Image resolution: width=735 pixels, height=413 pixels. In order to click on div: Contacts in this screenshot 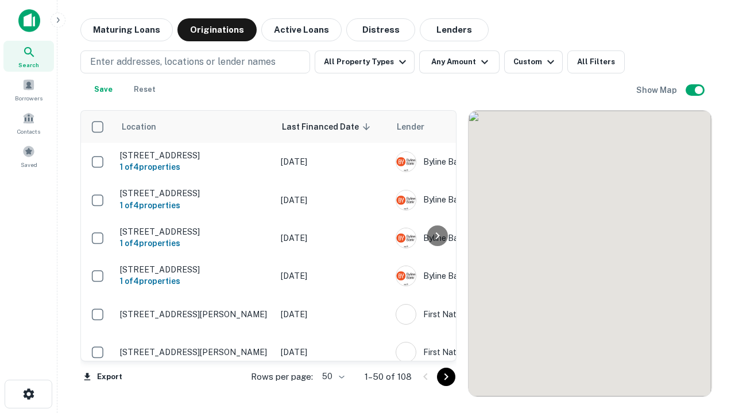, I will do `click(29, 123)`.